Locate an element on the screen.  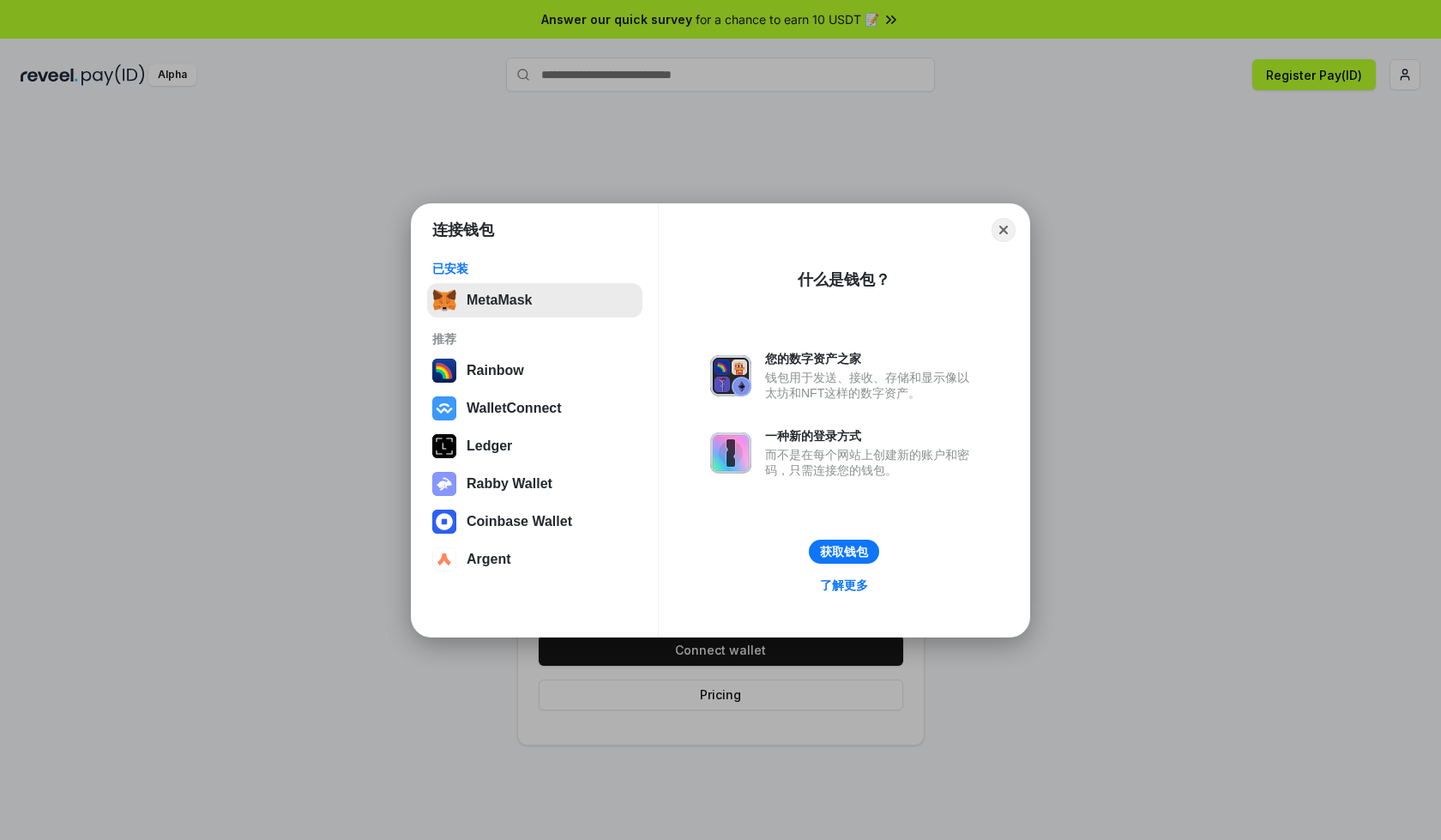
button: Coinbase Wallet is located at coordinates (534, 522).